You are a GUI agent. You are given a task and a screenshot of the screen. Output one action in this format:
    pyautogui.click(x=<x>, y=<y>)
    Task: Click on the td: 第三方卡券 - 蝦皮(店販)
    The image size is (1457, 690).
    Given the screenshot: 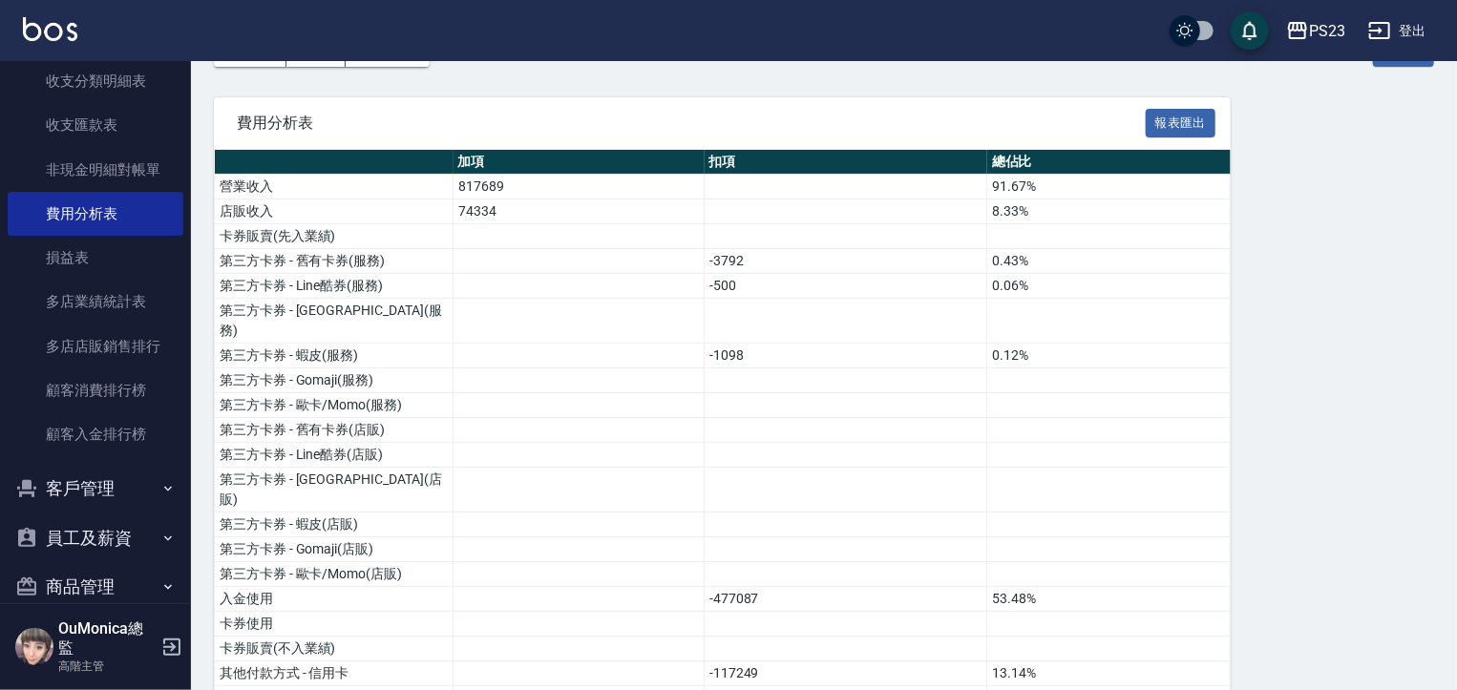 What is the action you would take?
    pyautogui.click(x=334, y=525)
    